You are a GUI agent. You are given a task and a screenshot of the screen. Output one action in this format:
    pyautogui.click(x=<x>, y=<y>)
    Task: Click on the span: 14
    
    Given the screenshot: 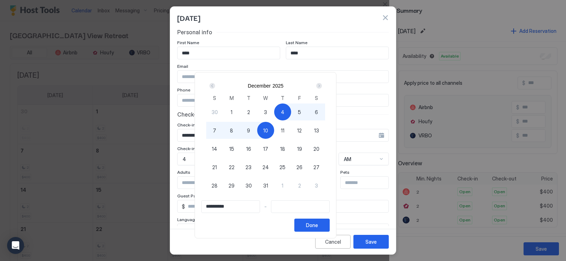 What is the action you would take?
    pyautogui.click(x=214, y=149)
    